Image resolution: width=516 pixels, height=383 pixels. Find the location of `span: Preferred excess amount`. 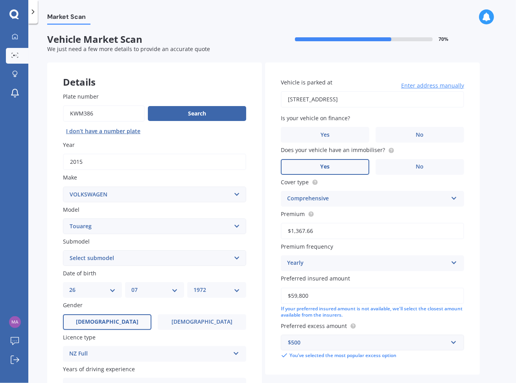

span: Preferred excess amount is located at coordinates (314, 326).